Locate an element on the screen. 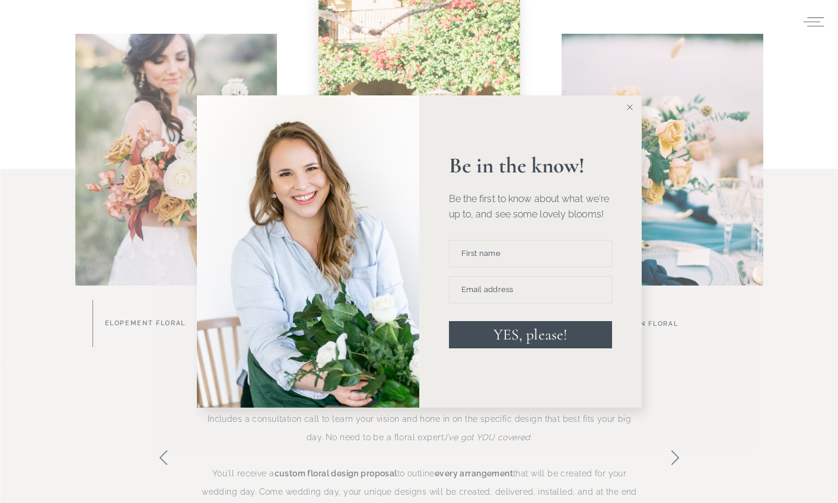 This screenshot has height=503, width=838. button: Subscribe is located at coordinates (362, 49).